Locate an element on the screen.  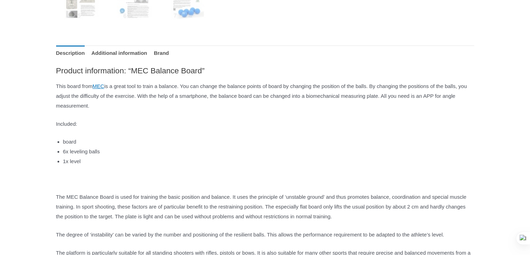
p: This board from is a great tool to train a balance. You can change the balance points of board by... is located at coordinates (265, 96).